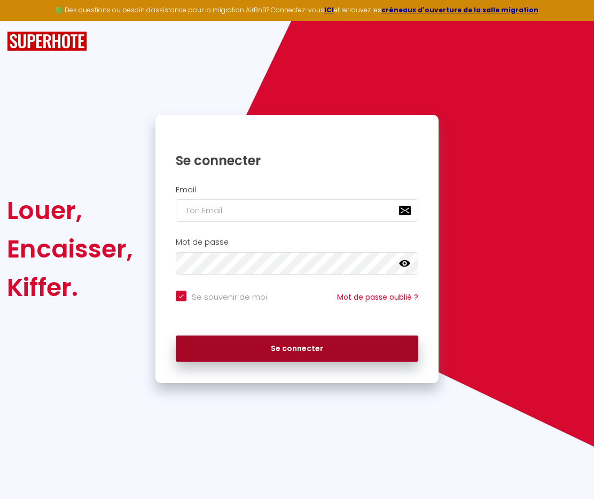 This screenshot has width=594, height=499. I want to click on div: Kiffer., so click(70, 287).